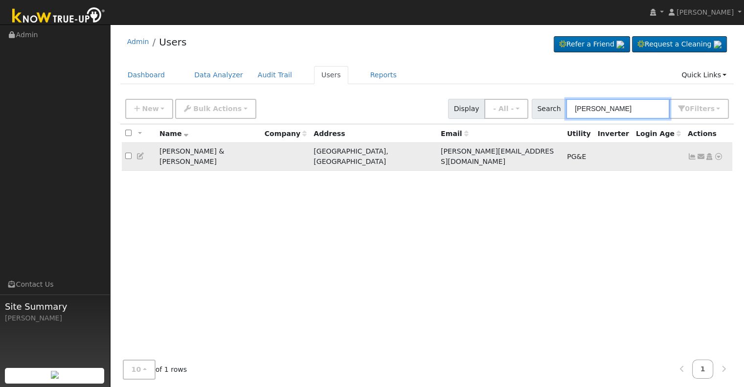 This screenshot has width=744, height=387. I want to click on a: Login As, so click(709, 157).